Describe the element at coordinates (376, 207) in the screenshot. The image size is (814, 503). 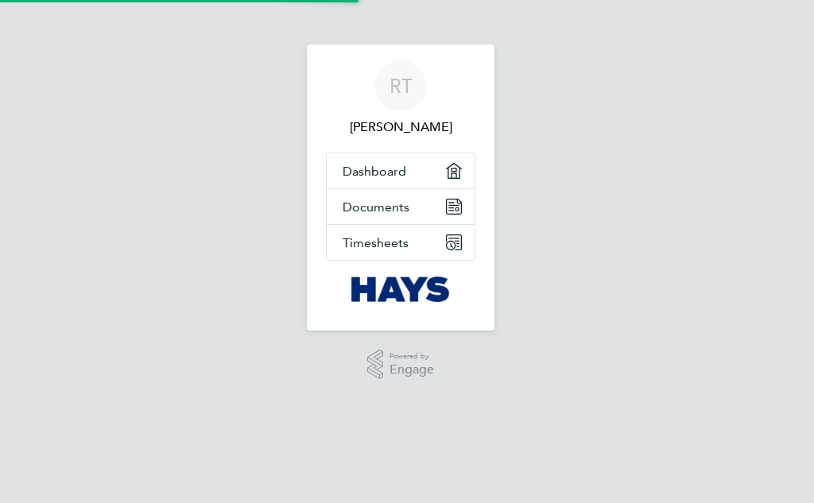
I see `span: Documents` at that location.